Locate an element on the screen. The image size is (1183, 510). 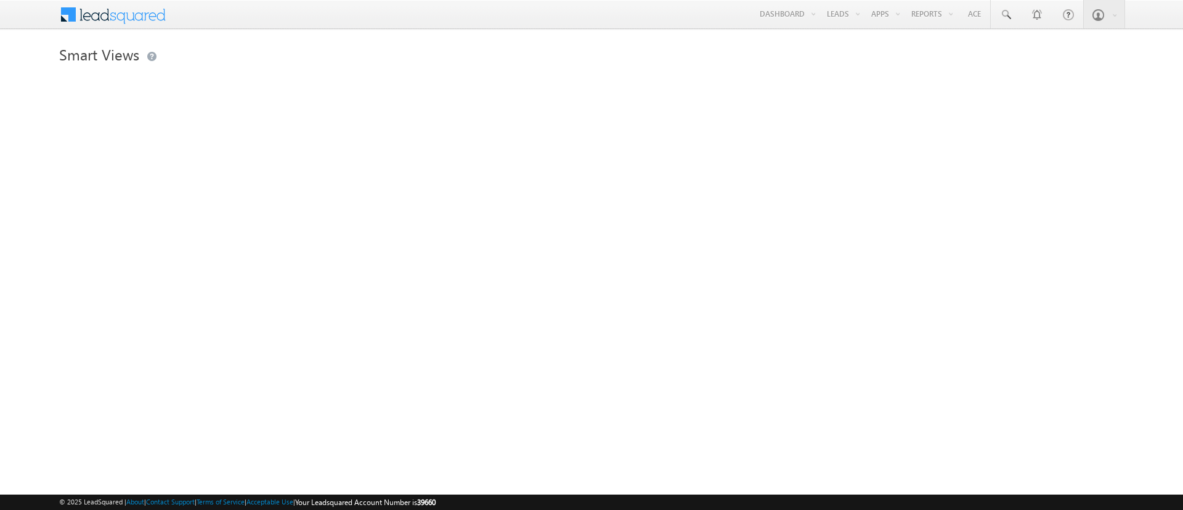
a: Terms of Service is located at coordinates (221, 501).